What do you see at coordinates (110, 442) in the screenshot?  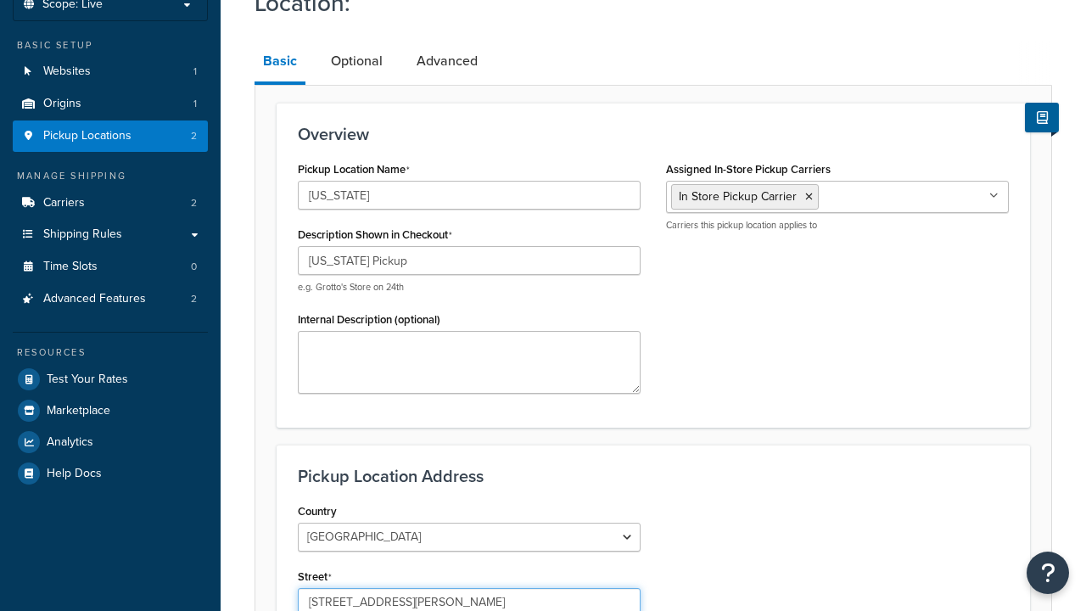 I see `li: Analytics` at bounding box center [110, 442].